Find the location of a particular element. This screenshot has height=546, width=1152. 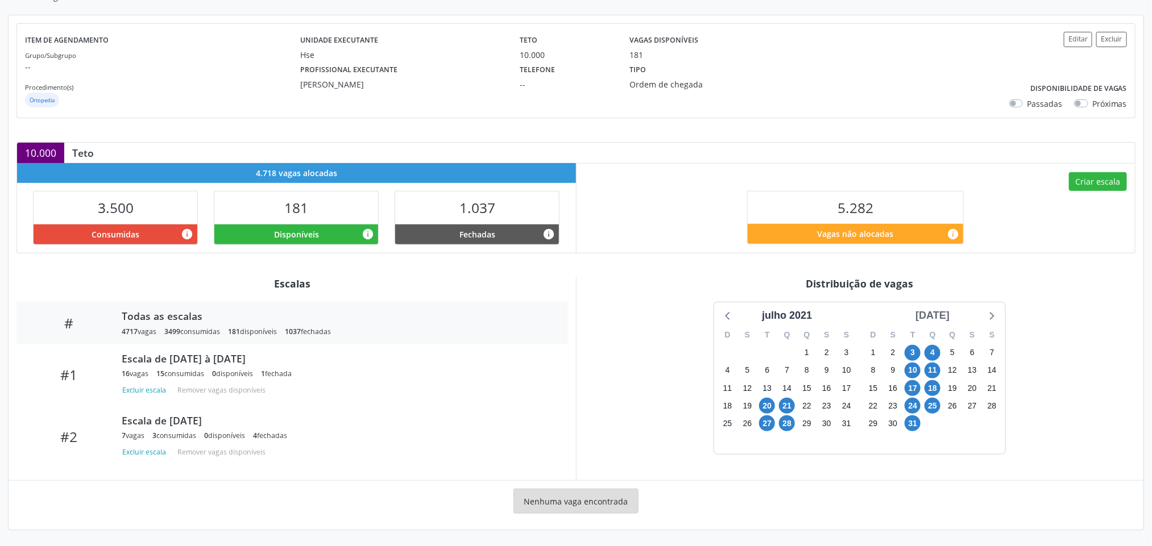

div: #1 is located at coordinates (69, 375).